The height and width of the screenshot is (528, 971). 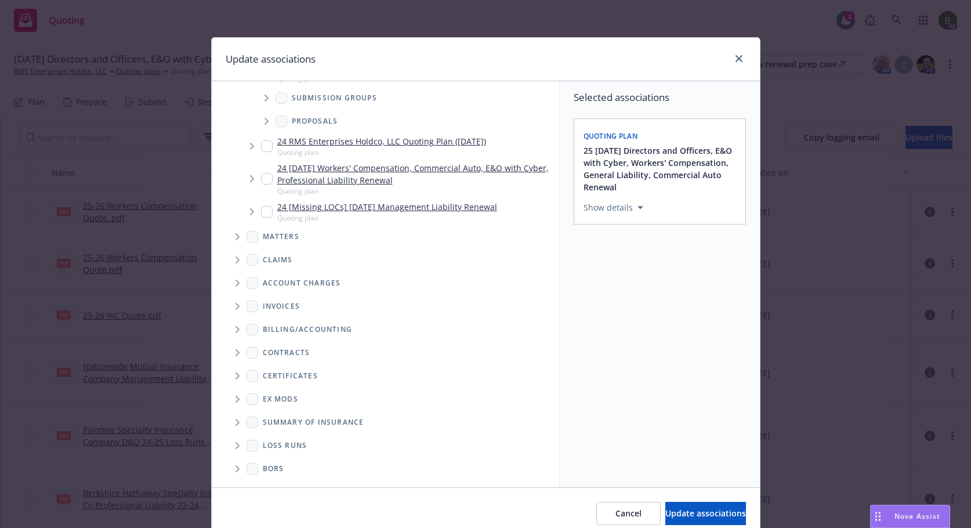 What do you see at coordinates (290, 376) in the screenshot?
I see `span: Certificates` at bounding box center [290, 376].